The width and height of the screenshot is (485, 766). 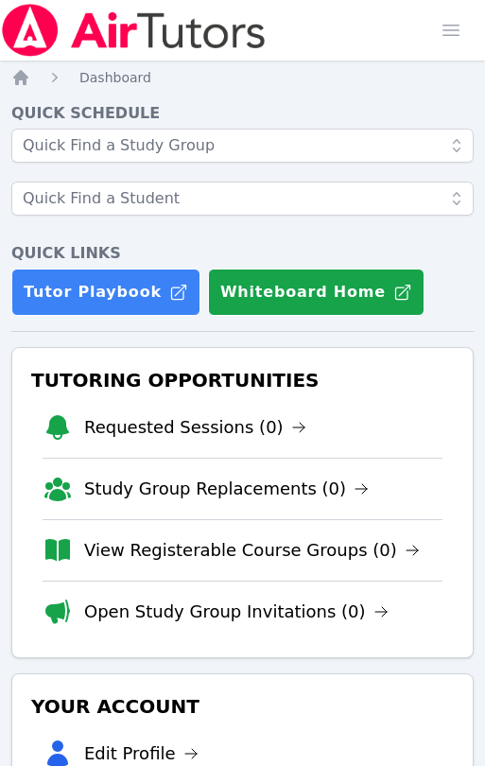 I want to click on a: Open Study Group Invitations (0), so click(x=236, y=612).